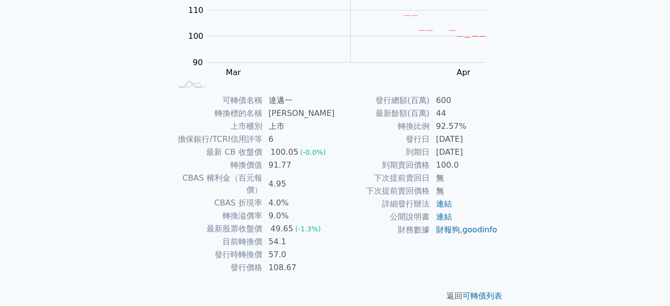 Image resolution: width=670 pixels, height=306 pixels. I want to click on td: 9.0%, so click(299, 216).